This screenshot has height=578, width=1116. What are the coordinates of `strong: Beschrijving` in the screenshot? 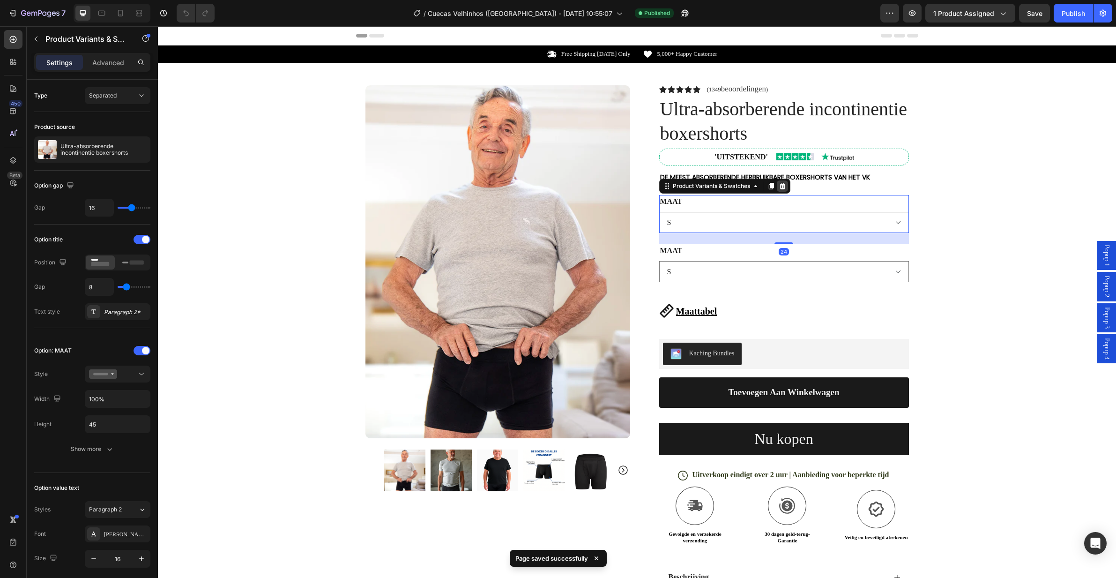 It's located at (531, 550).